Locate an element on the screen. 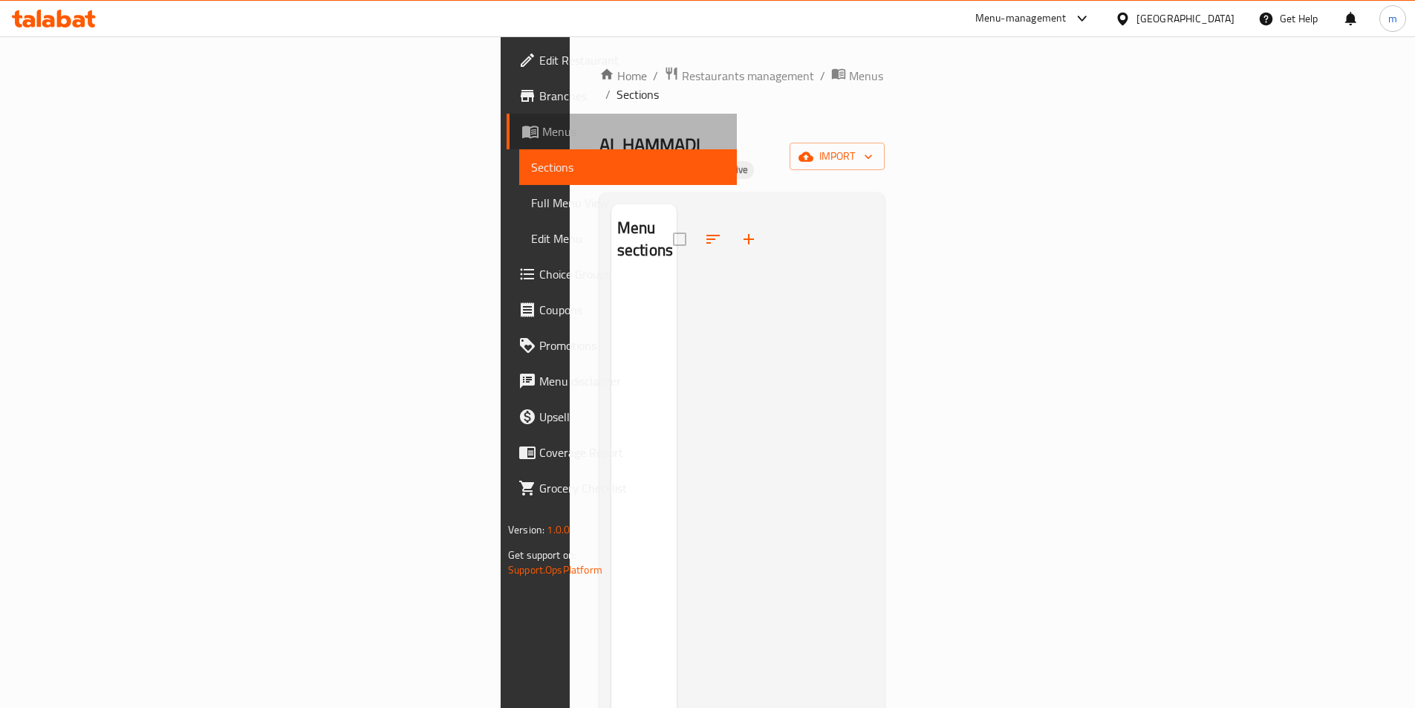  a: Support.OpsPlatform is located at coordinates (555, 570).